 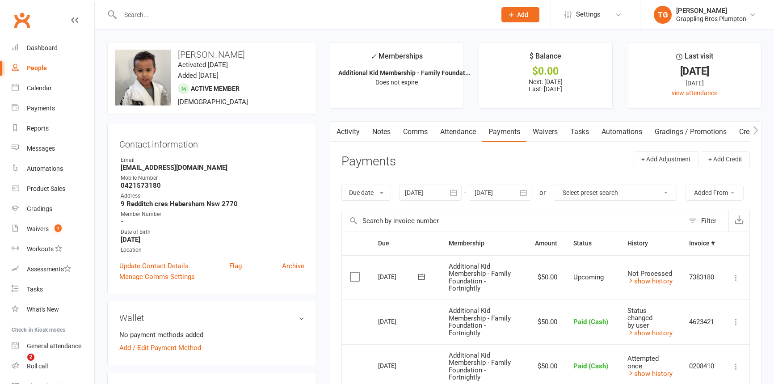 What do you see at coordinates (53, 366) in the screenshot?
I see `a: Roll call` at bounding box center [53, 366].